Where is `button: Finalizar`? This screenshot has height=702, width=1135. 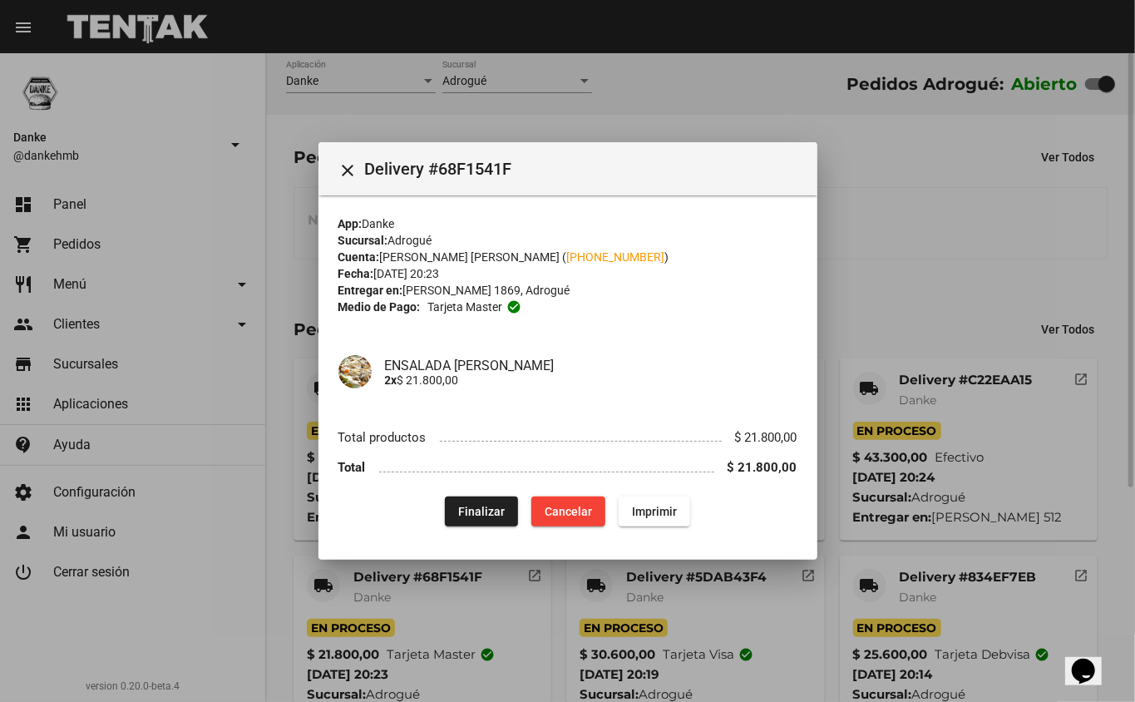
button: Finalizar is located at coordinates (482, 511).